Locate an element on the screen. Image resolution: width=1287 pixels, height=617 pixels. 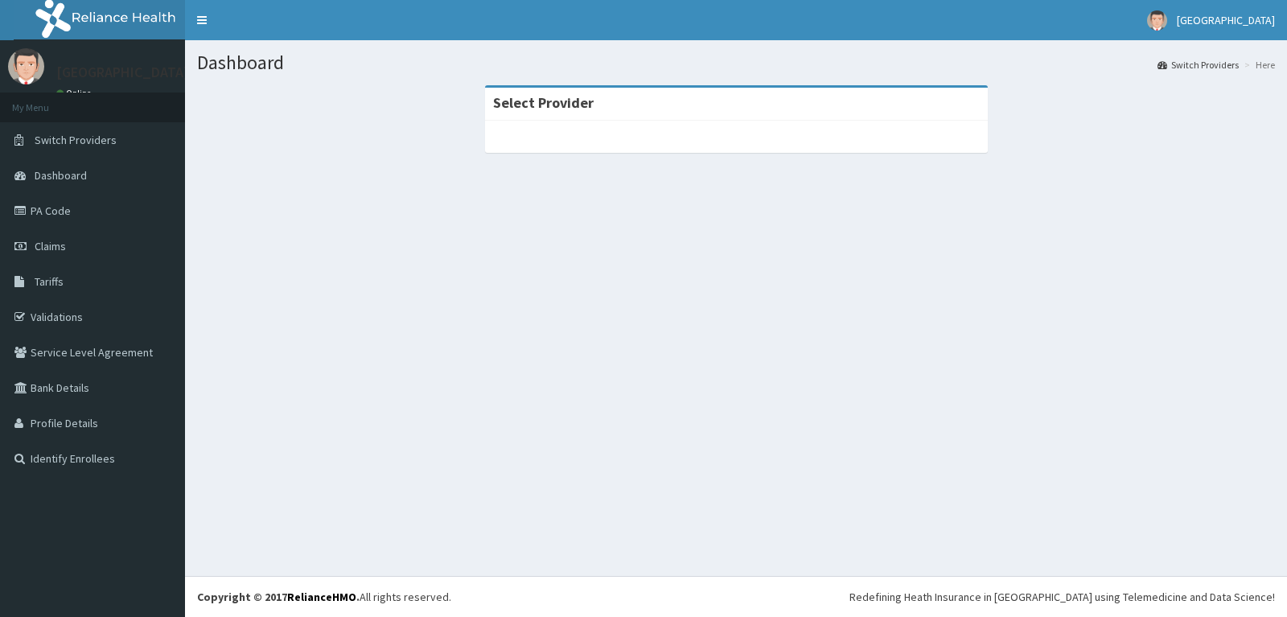
a: RelianceHMO is located at coordinates (322, 597).